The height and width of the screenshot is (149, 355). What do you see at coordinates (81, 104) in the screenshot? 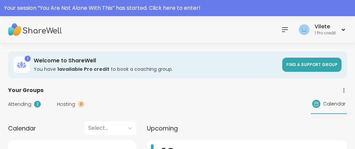
I see `div: 0` at bounding box center [81, 104].